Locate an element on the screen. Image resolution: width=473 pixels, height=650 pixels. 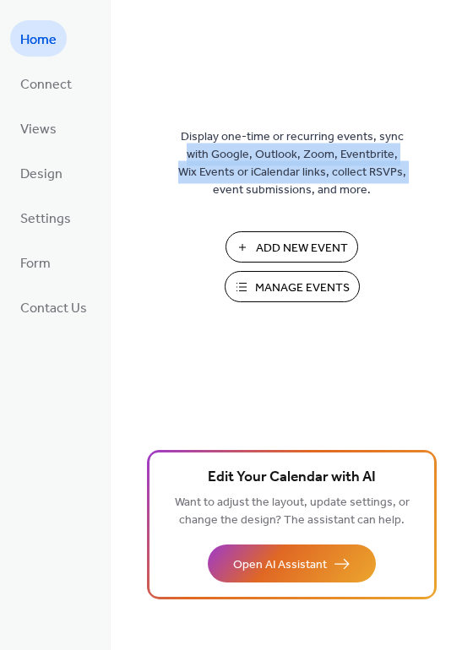
button: Manage Events is located at coordinates (292, 286).